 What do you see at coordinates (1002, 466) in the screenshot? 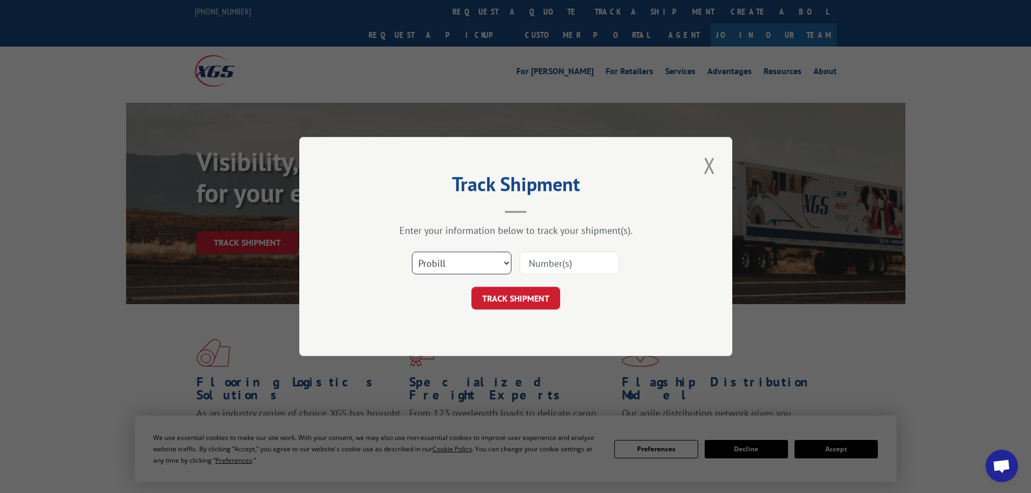
I see `a: Open chat` at bounding box center [1002, 466].